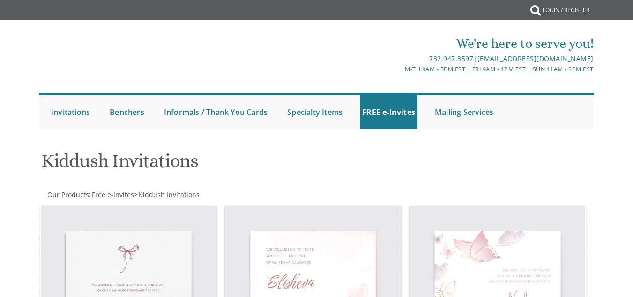 Image resolution: width=633 pixels, height=297 pixels. What do you see at coordinates (67, 194) in the screenshot?
I see `a: Our Products` at bounding box center [67, 194].